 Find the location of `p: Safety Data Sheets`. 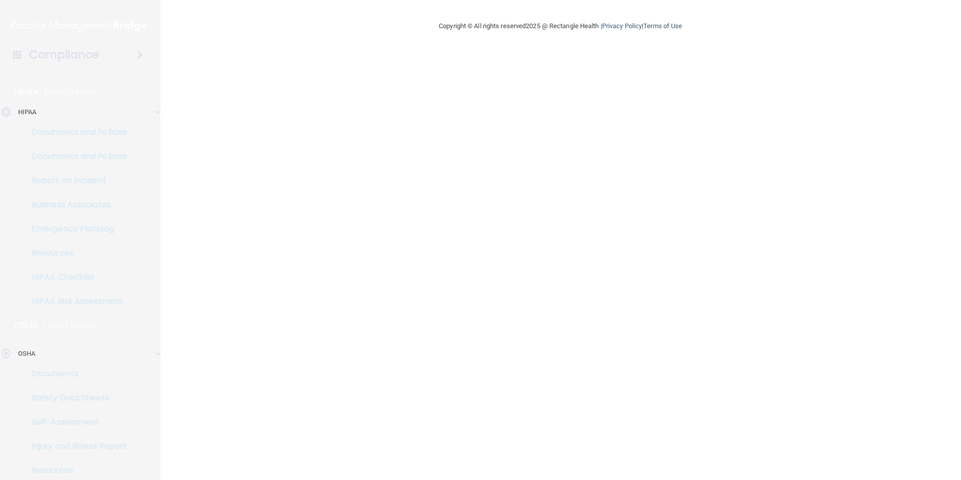

p: Safety Data Sheets is located at coordinates (75, 398).